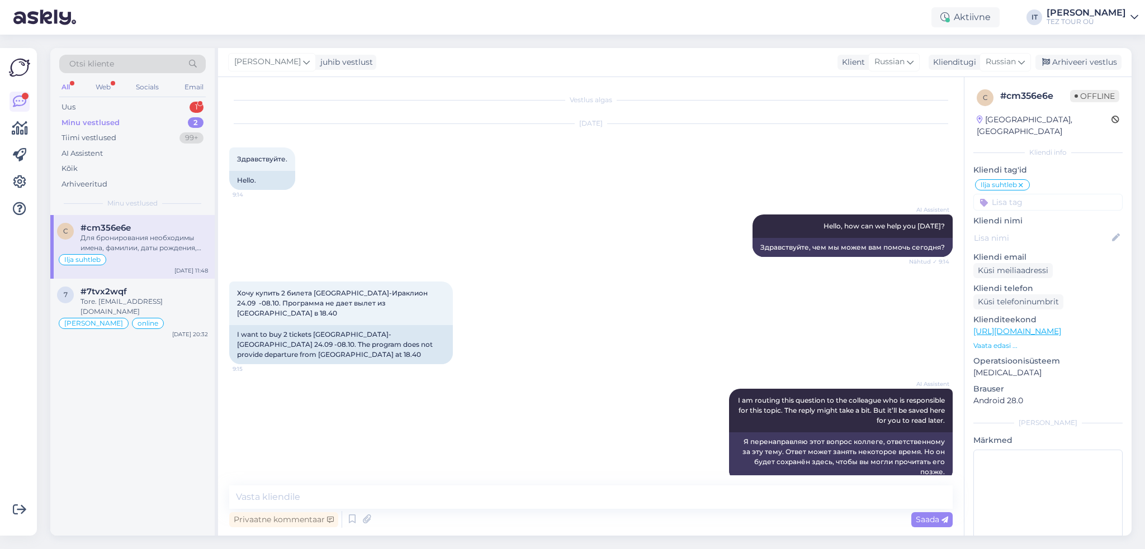  I want to click on div: Küsi meiliaadressi, so click(1013, 270).